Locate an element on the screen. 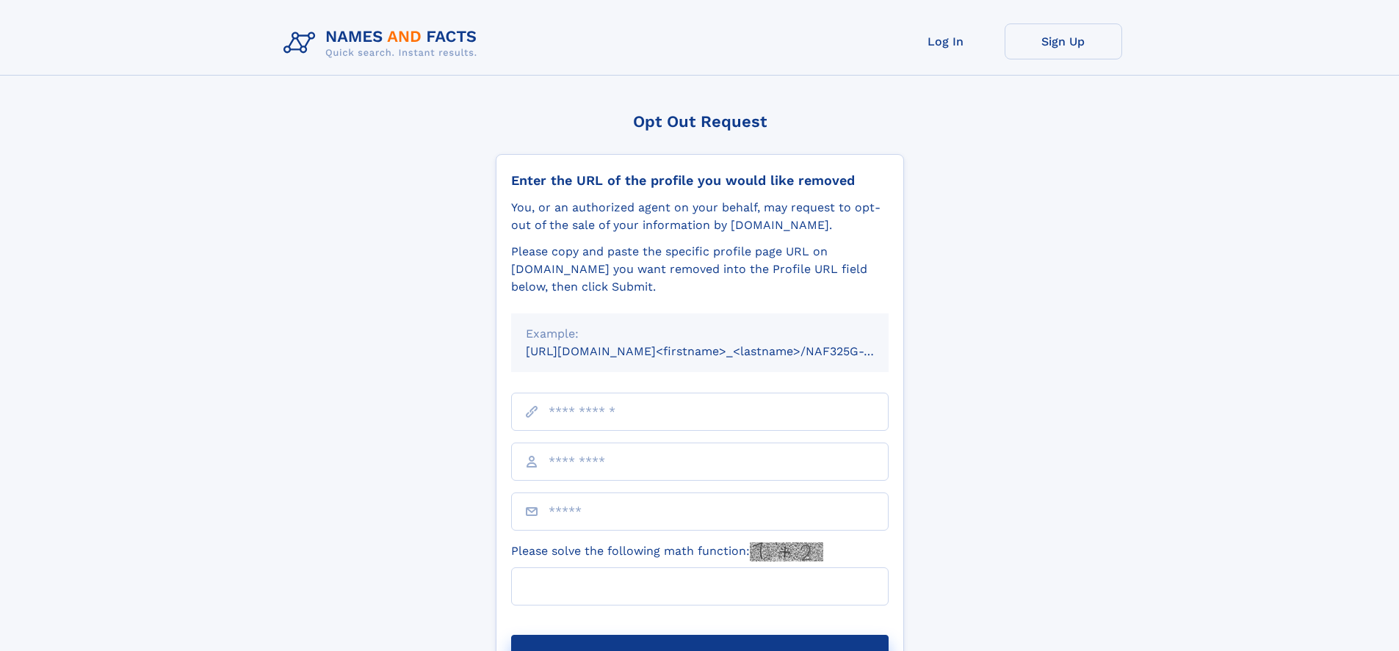  div: You, or an authorized agent on your behalf, may request to opt-out of the sale of your informatio... is located at coordinates (700, 217).